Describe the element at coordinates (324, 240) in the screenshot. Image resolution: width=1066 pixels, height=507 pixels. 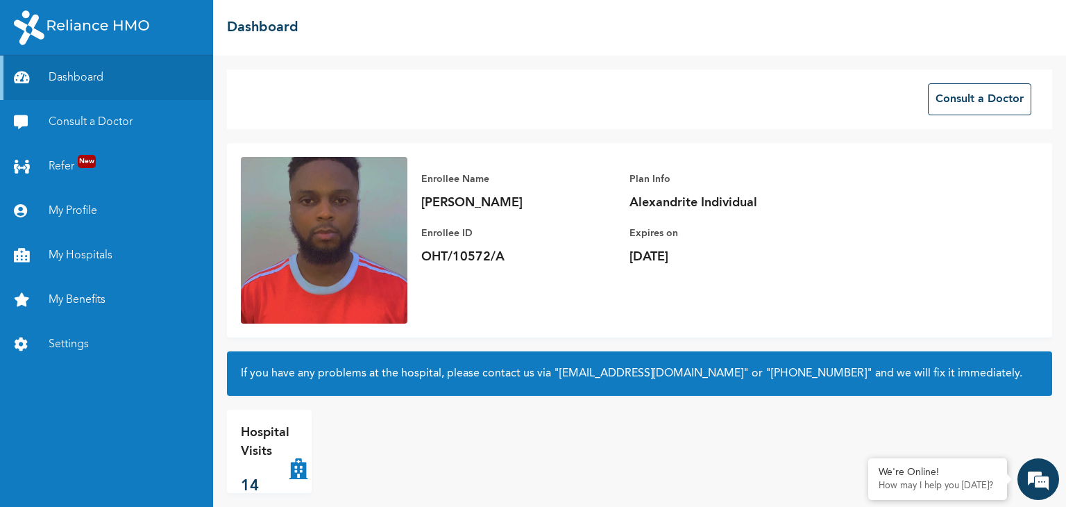
I see `img: Enrollee` at that location.